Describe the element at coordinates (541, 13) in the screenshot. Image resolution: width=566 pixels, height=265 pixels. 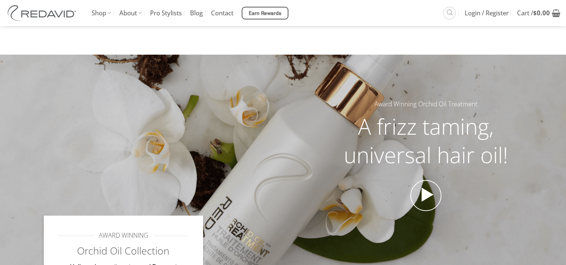
I see `bdi: 0.00` at that location.